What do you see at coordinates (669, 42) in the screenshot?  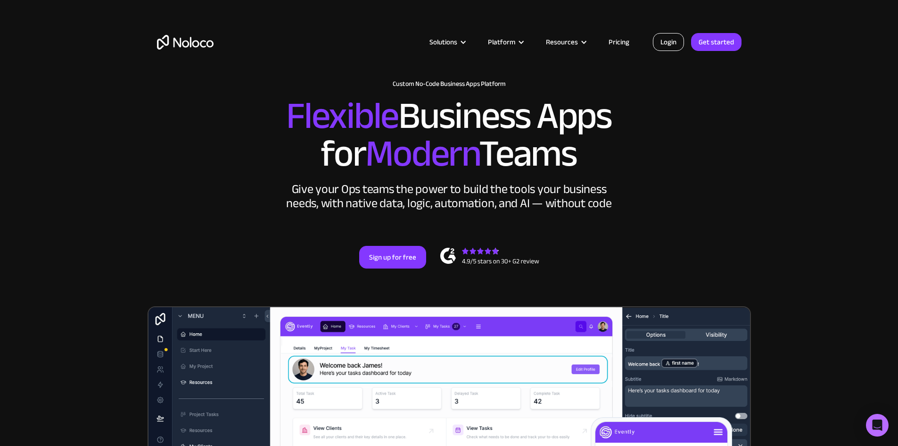 I see `a: Login` at bounding box center [669, 42].